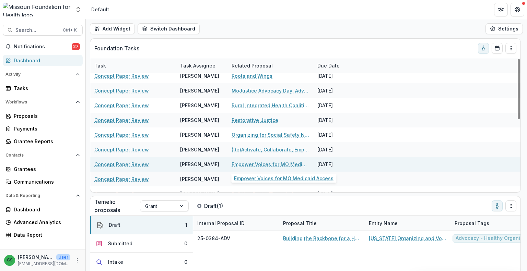 Image resolution: width=527 pixels, height=271 pixels. What do you see at coordinates (43, 141) in the screenshot?
I see `a: Grantee Reports` at bounding box center [43, 141].